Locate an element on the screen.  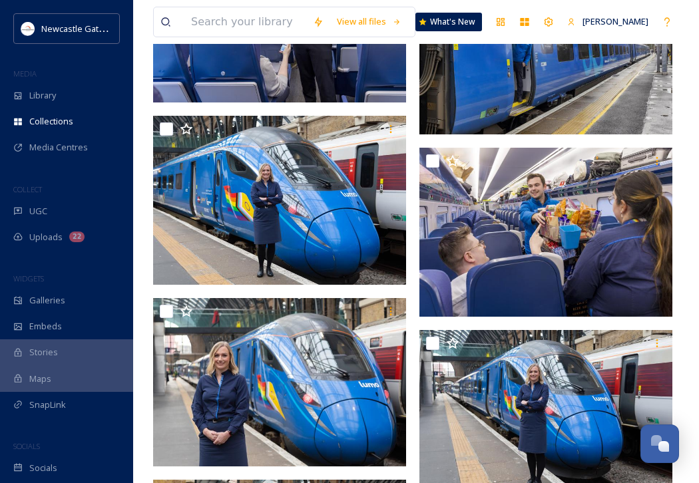
img: DqD9wEUd_400x400.jpg is located at coordinates (28, 29).